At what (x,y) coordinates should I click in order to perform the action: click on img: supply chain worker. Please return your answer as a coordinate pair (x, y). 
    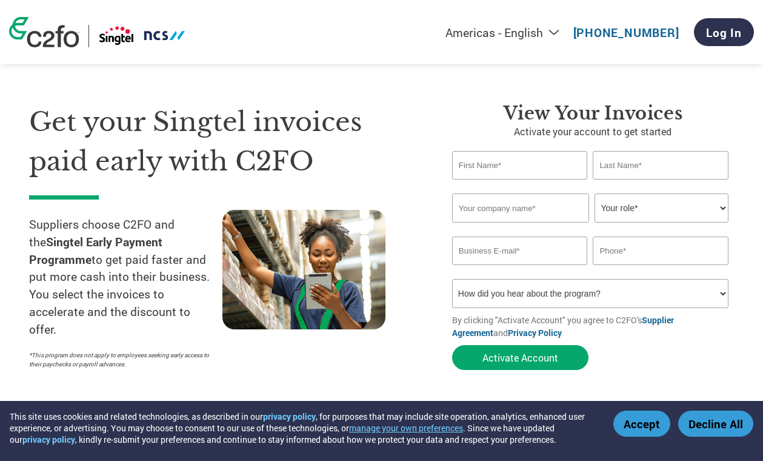
    Looking at the image, I should click on (304, 269).